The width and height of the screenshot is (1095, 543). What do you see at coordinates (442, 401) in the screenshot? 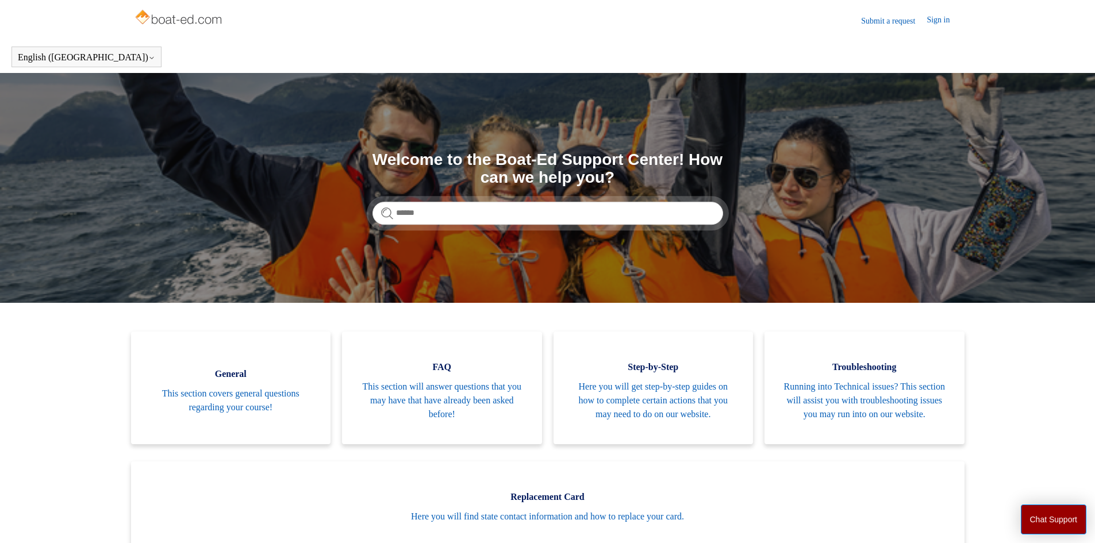
I see `span: This section will answer questions that you may have that have already been asked before!` at bounding box center [442, 401].